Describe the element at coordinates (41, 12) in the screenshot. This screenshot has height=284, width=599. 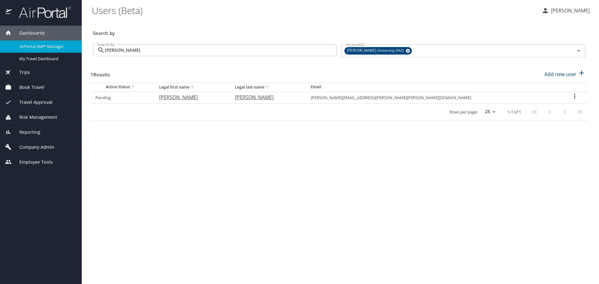
I see `img: airportal-logo.png` at that location.